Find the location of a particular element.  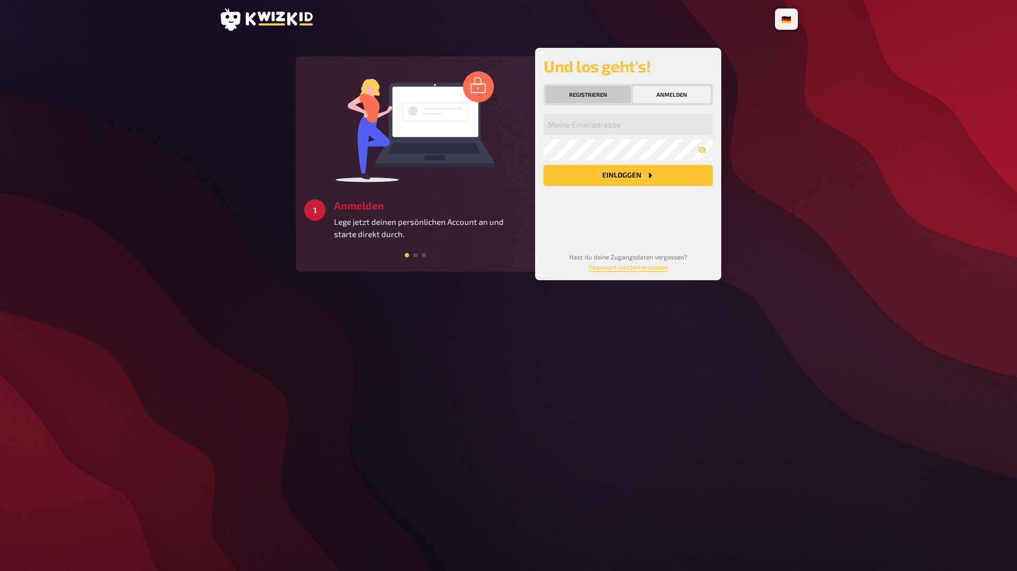

p: Lege jetzt deinen persönlichen Account an und starte direkt durch. is located at coordinates (430, 228).